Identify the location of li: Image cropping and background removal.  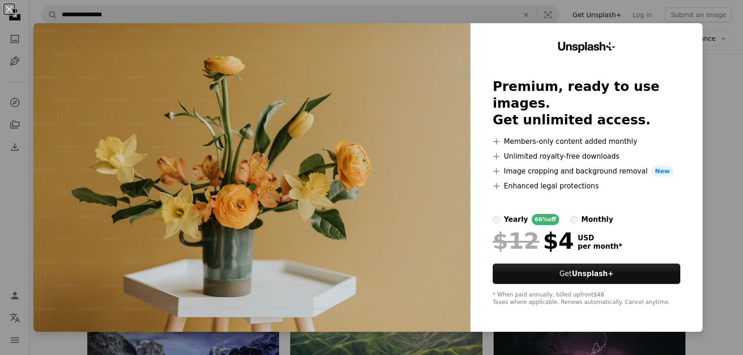
(587, 171).